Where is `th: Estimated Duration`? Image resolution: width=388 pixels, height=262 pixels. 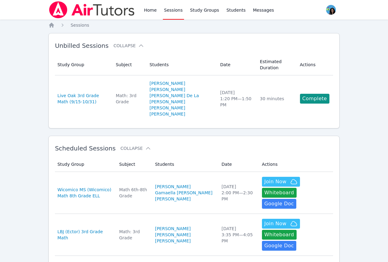
th: Estimated Duration is located at coordinates (276, 65).